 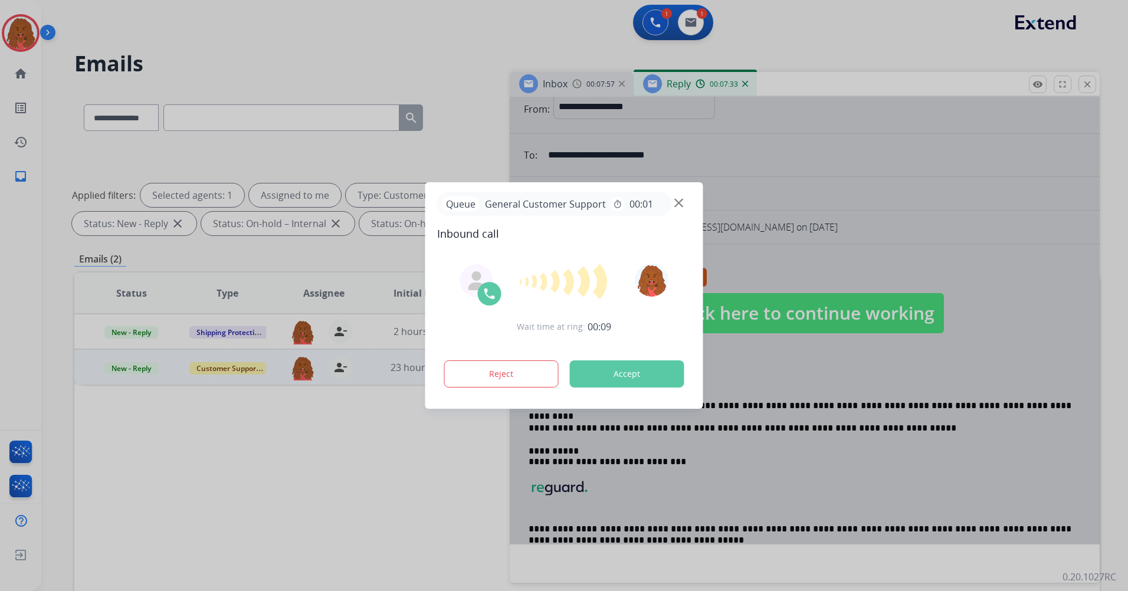 I want to click on span: 00:01, so click(x=641, y=204).